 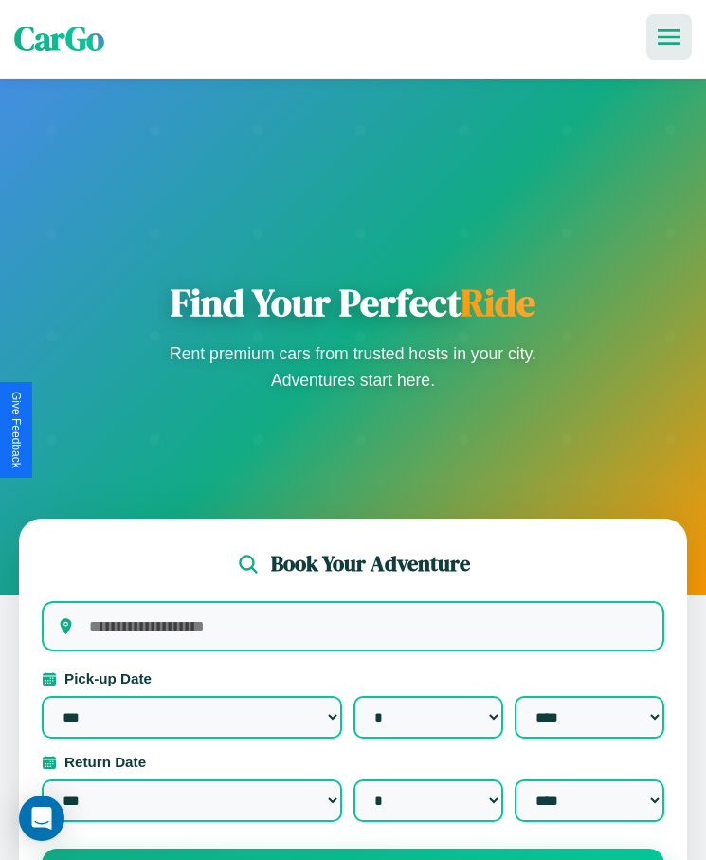 What do you see at coordinates (59, 39) in the screenshot?
I see `span: CarGo` at bounding box center [59, 39].